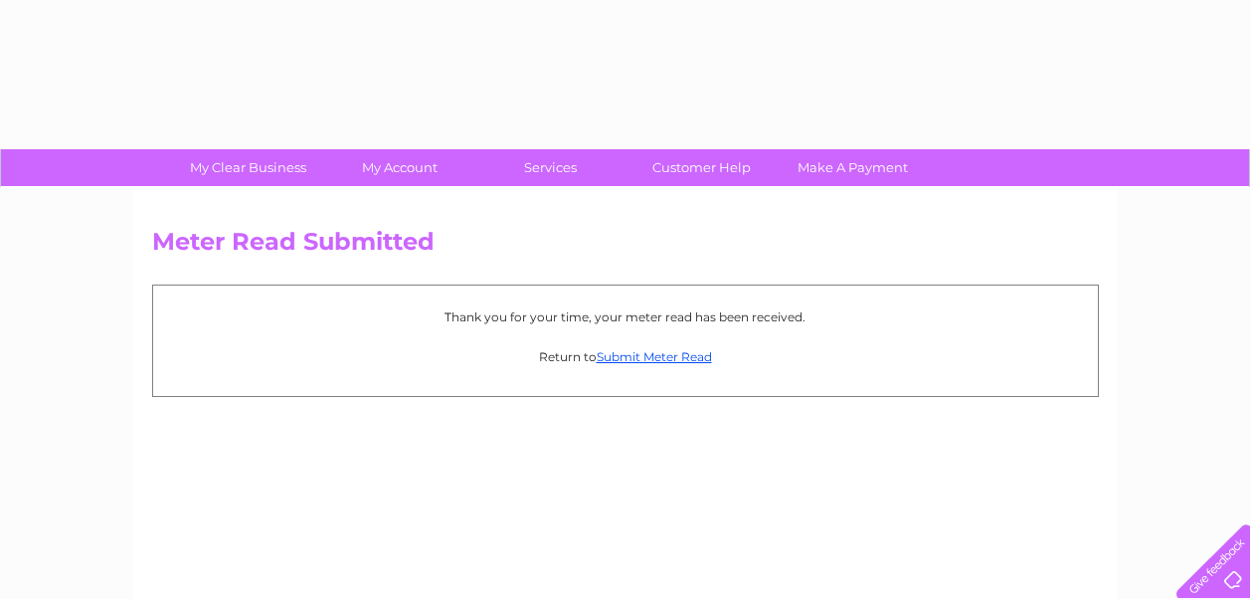 Image resolution: width=1250 pixels, height=599 pixels. I want to click on a: My Clear Business, so click(248, 167).